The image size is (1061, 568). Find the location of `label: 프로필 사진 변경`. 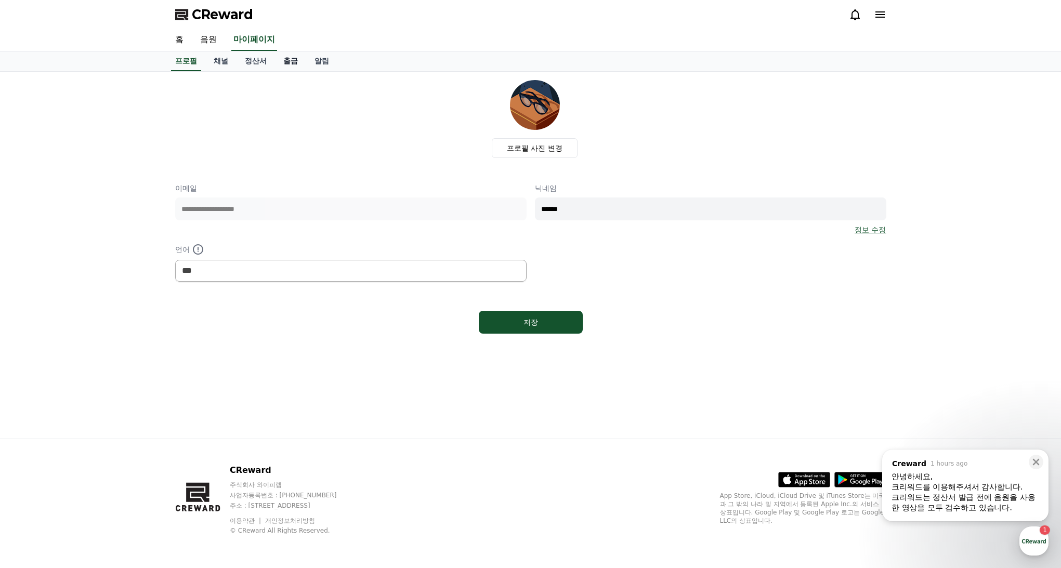

label: 프로필 사진 변경 is located at coordinates (534, 148).